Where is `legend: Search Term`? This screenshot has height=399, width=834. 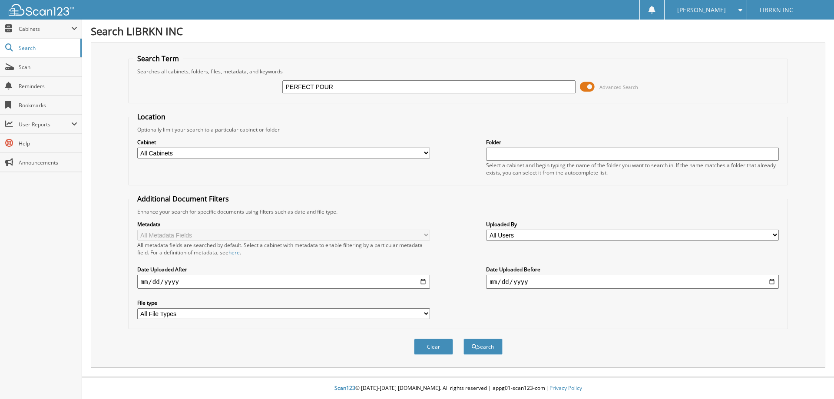 legend: Search Term is located at coordinates (158, 59).